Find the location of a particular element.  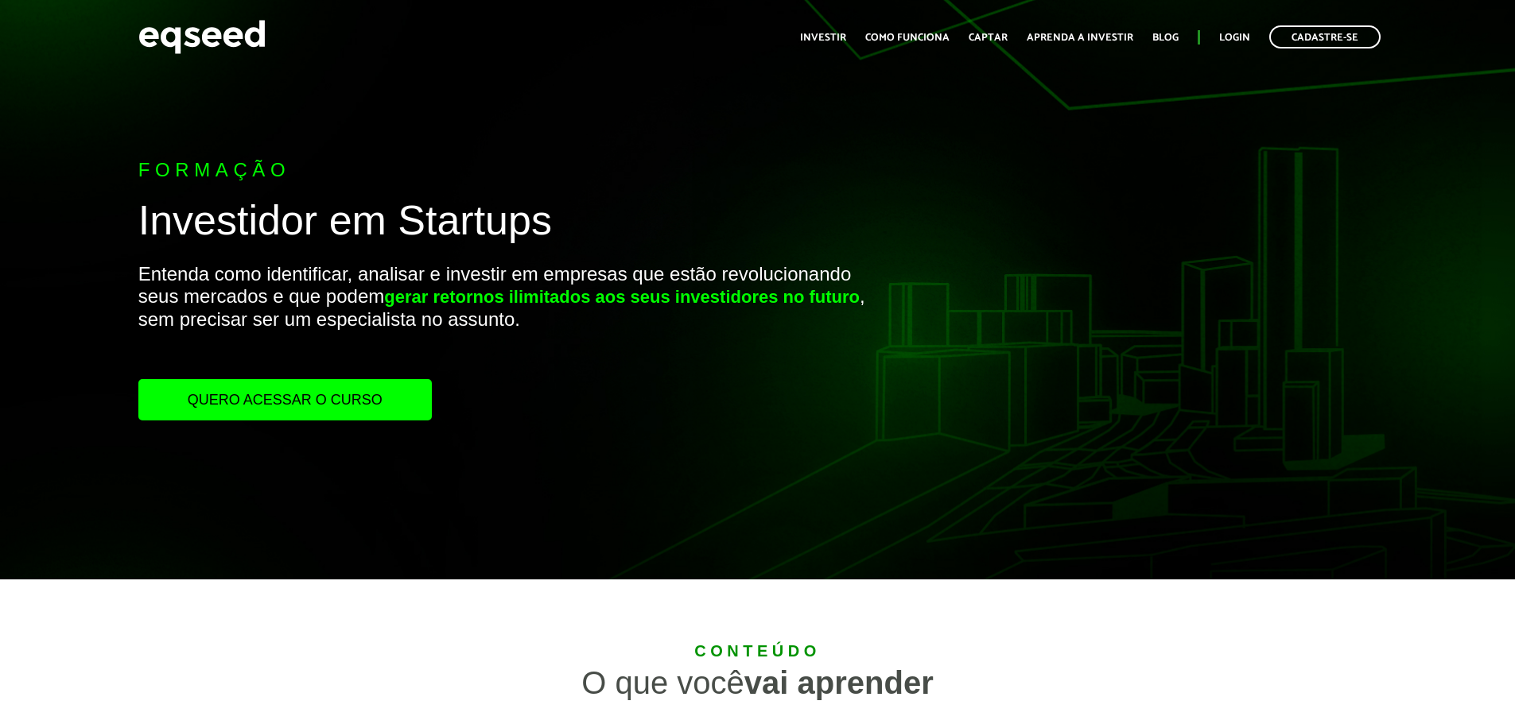

p: Formação is located at coordinates (505, 170).